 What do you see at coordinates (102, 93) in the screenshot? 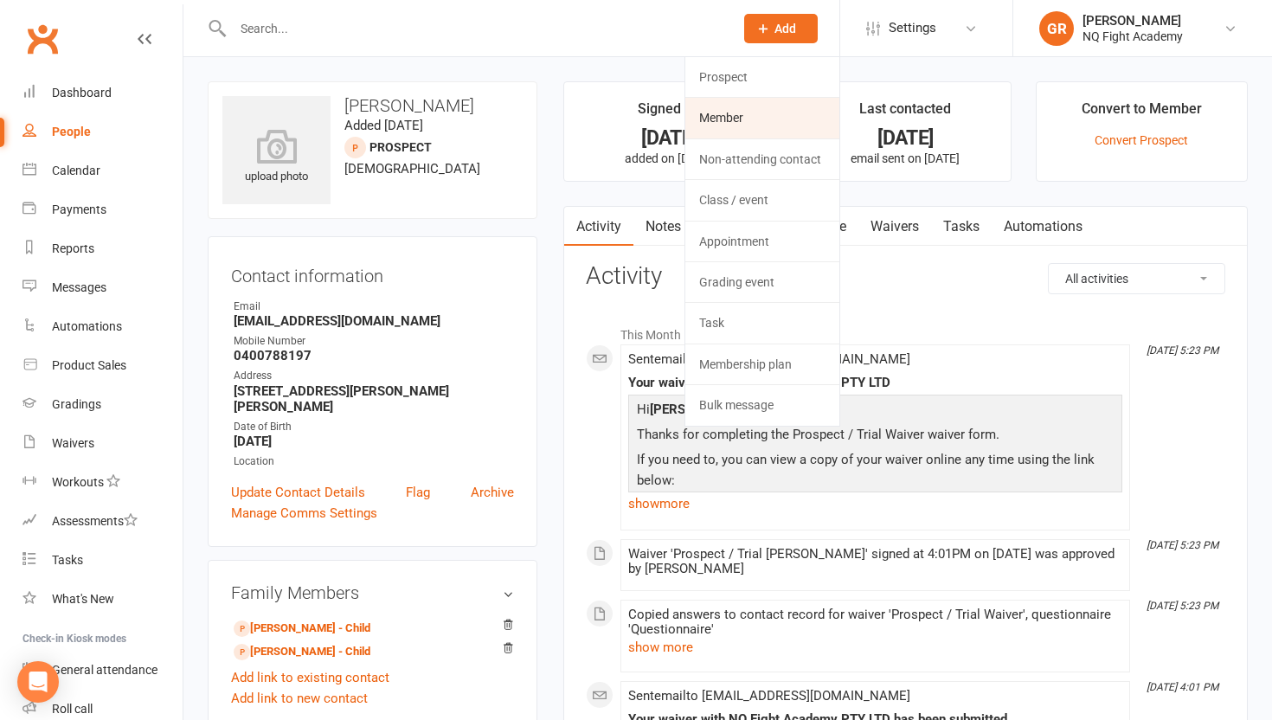
I see `a: Dashboard` at bounding box center [102, 93].